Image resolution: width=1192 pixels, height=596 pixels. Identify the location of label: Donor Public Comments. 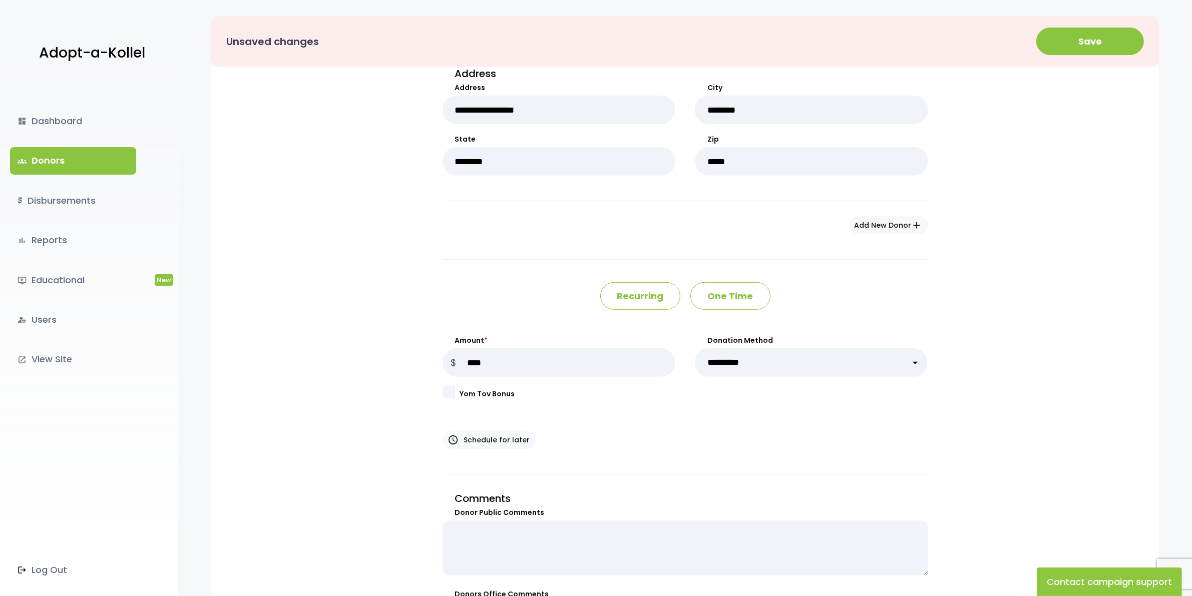
(686, 513).